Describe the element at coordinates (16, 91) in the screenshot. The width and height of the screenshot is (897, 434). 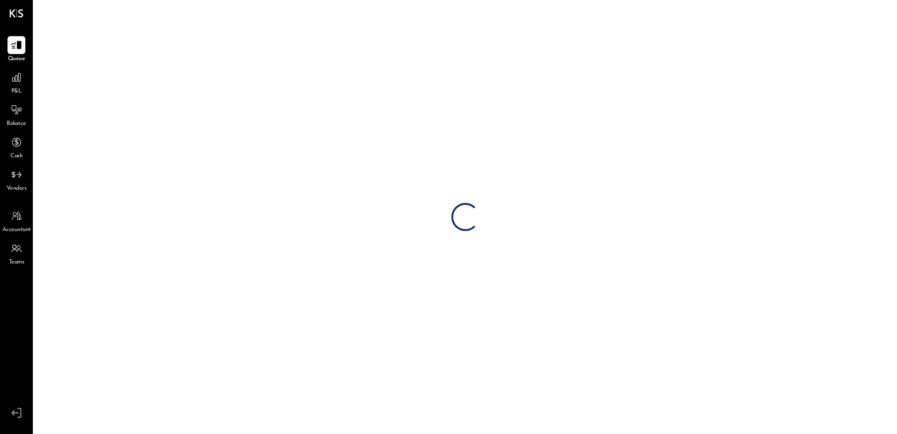
I see `span: P&L` at that location.